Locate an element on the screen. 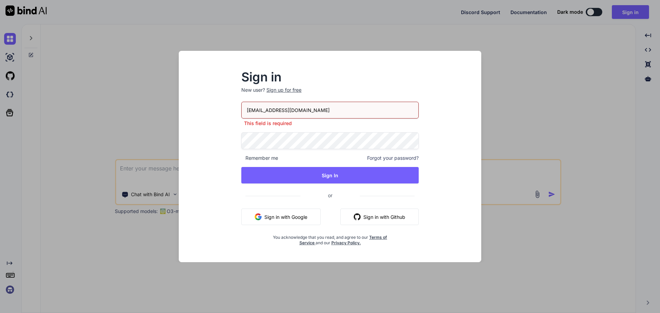 The height and width of the screenshot is (313, 660). p: This field is required is located at coordinates (330, 123).